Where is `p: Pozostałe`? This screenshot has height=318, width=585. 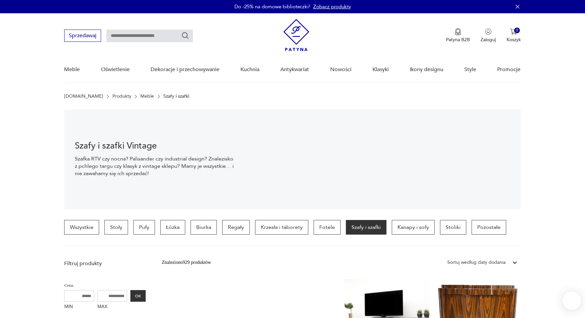
p: Pozostałe is located at coordinates (489, 228).